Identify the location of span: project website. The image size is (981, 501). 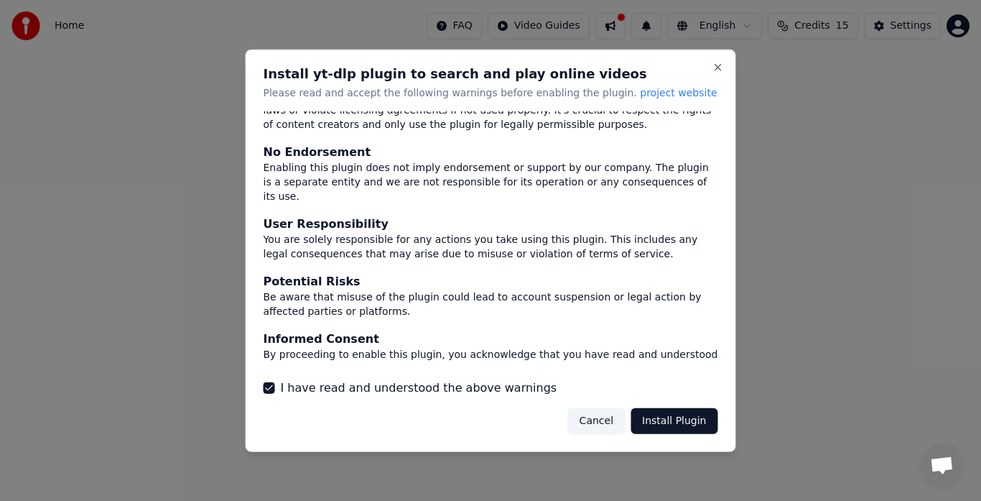
(678, 92).